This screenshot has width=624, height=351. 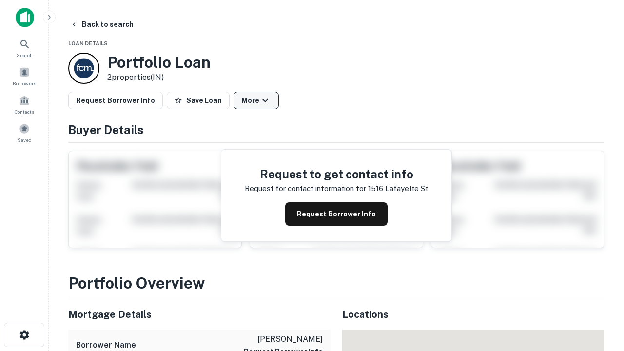 What do you see at coordinates (24, 48) in the screenshot?
I see `a: Search` at bounding box center [24, 48].